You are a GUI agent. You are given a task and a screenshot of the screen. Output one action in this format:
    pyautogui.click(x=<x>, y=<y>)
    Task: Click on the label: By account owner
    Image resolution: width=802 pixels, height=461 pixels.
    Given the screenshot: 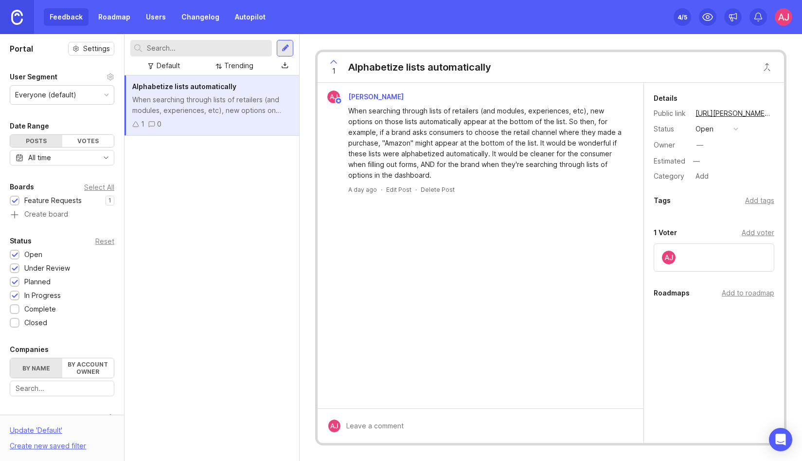 What is the action you would take?
    pyautogui.click(x=88, y=368)
    